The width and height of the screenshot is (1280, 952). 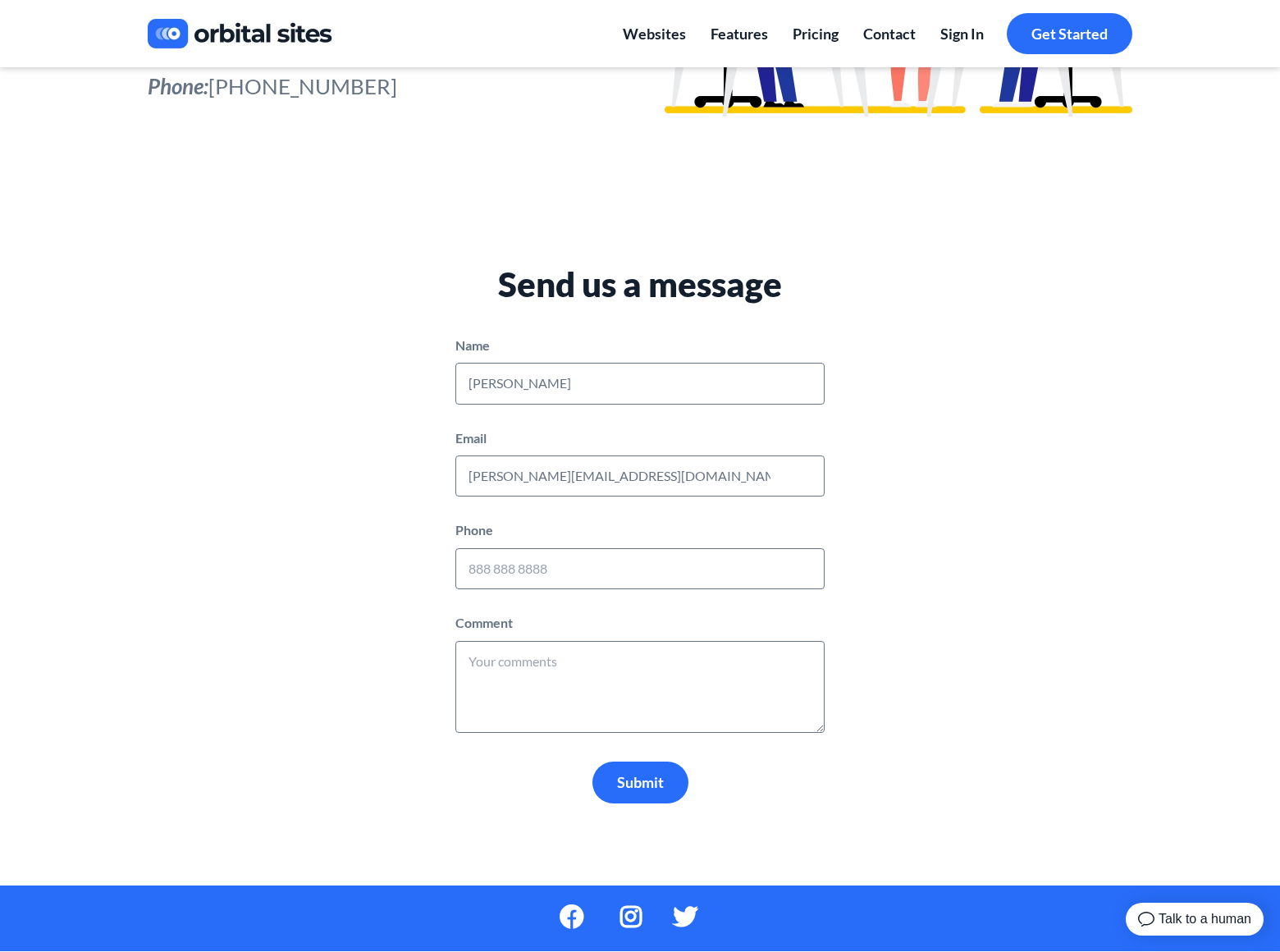 What do you see at coordinates (1069, 34) in the screenshot?
I see `a: Get Started` at bounding box center [1069, 34].